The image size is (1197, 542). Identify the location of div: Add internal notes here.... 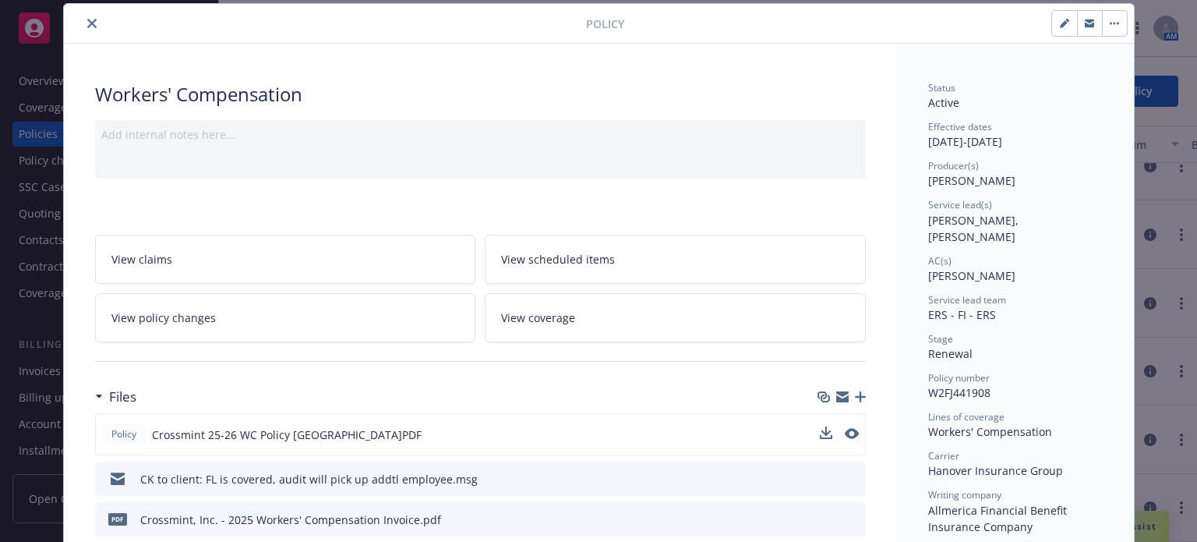
(480, 134).